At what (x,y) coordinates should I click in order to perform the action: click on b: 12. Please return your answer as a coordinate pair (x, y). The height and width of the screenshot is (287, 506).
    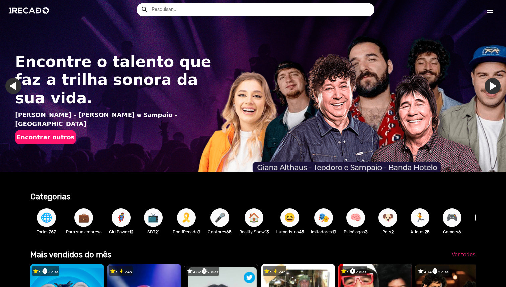
    Looking at the image, I should click on (131, 232).